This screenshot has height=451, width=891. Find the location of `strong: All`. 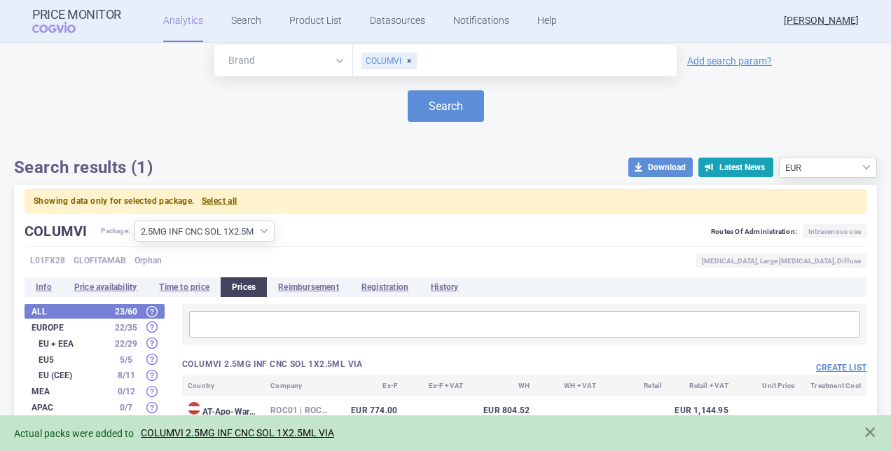

strong: All is located at coordinates (70, 312).